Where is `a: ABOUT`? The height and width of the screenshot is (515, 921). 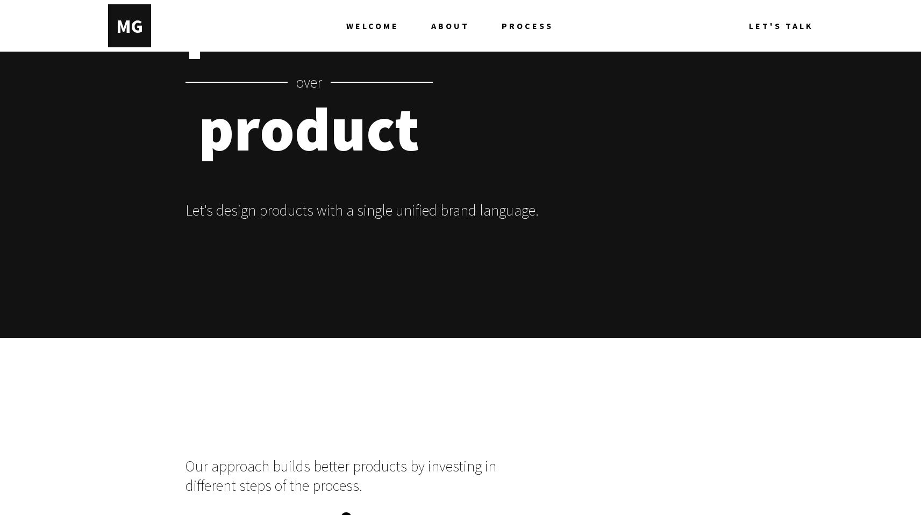 a: ABOUT is located at coordinates (466, 26).